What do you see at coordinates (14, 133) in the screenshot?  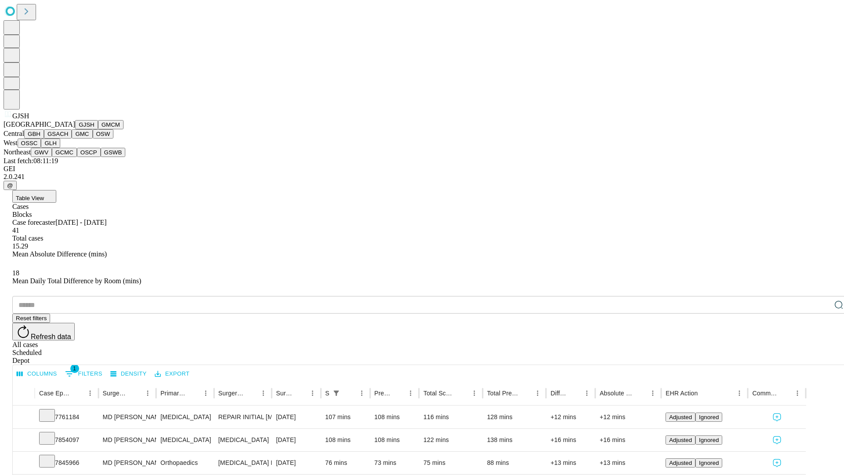 I see `span: Central` at bounding box center [14, 133].